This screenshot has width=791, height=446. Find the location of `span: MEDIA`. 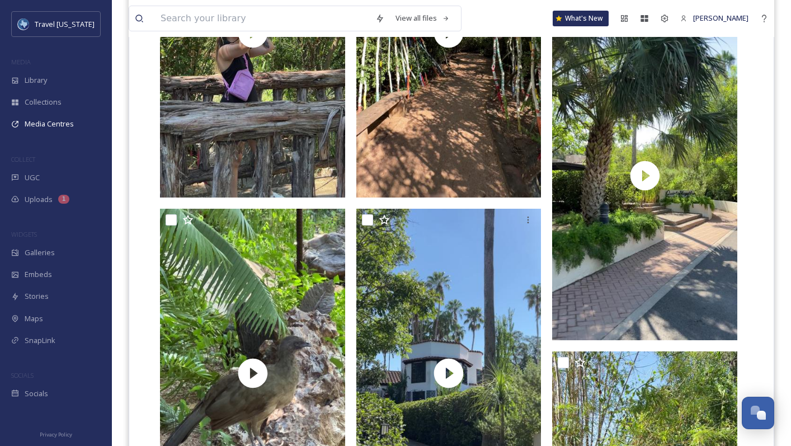

span: MEDIA is located at coordinates (21, 62).